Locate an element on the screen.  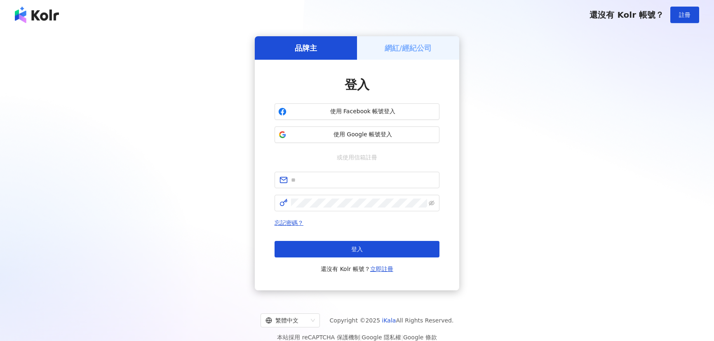
button: 登入 is located at coordinates (357, 249).